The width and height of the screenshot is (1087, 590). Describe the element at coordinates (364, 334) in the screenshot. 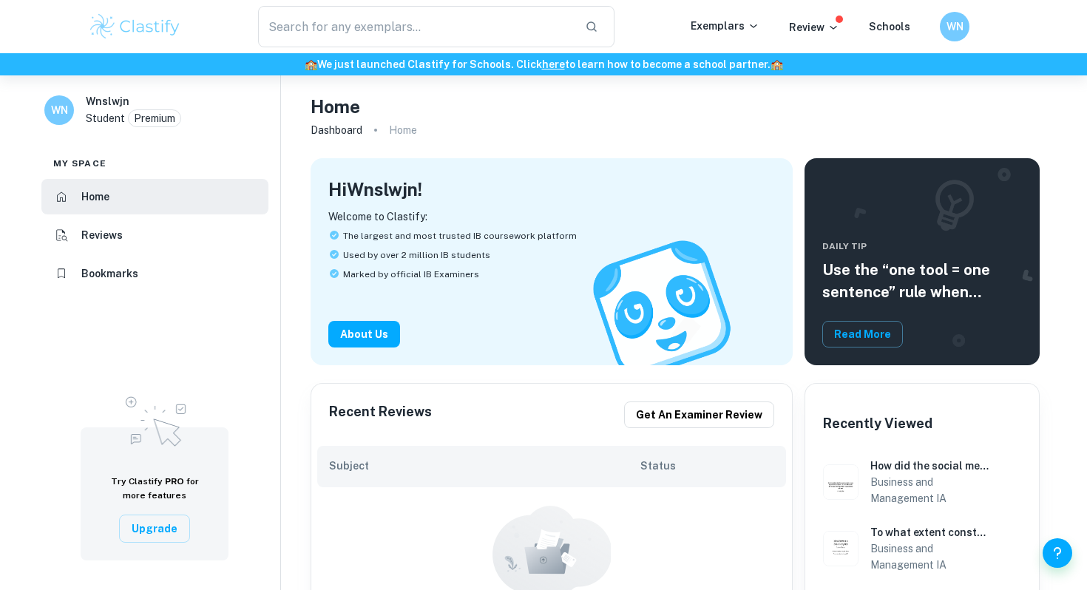

I see `button: About Us` at that location.